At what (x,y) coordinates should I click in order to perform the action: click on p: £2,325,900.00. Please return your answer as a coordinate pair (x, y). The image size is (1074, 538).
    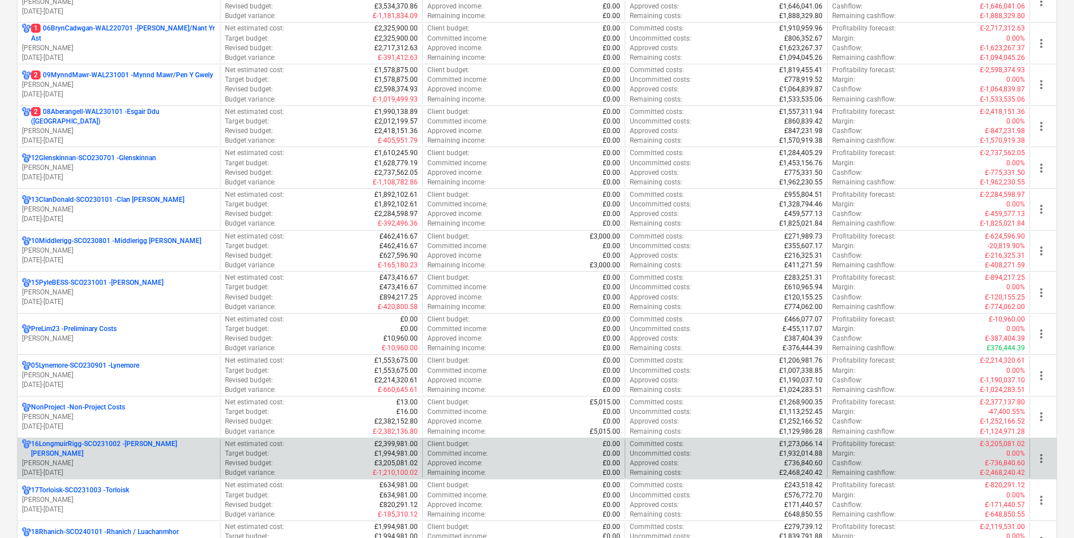
    Looking at the image, I should click on (396, 38).